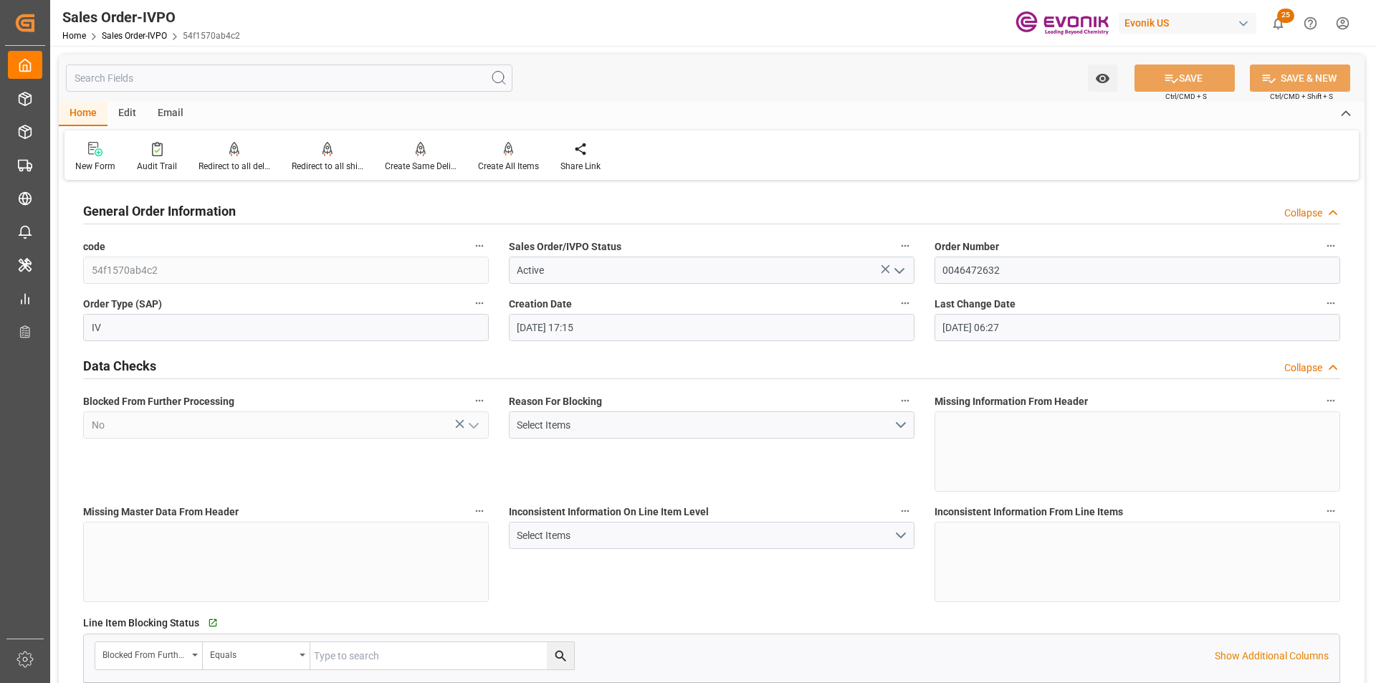 The width and height of the screenshot is (1376, 683). What do you see at coordinates (580, 166) in the screenshot?
I see `div: Share Link` at bounding box center [580, 166].